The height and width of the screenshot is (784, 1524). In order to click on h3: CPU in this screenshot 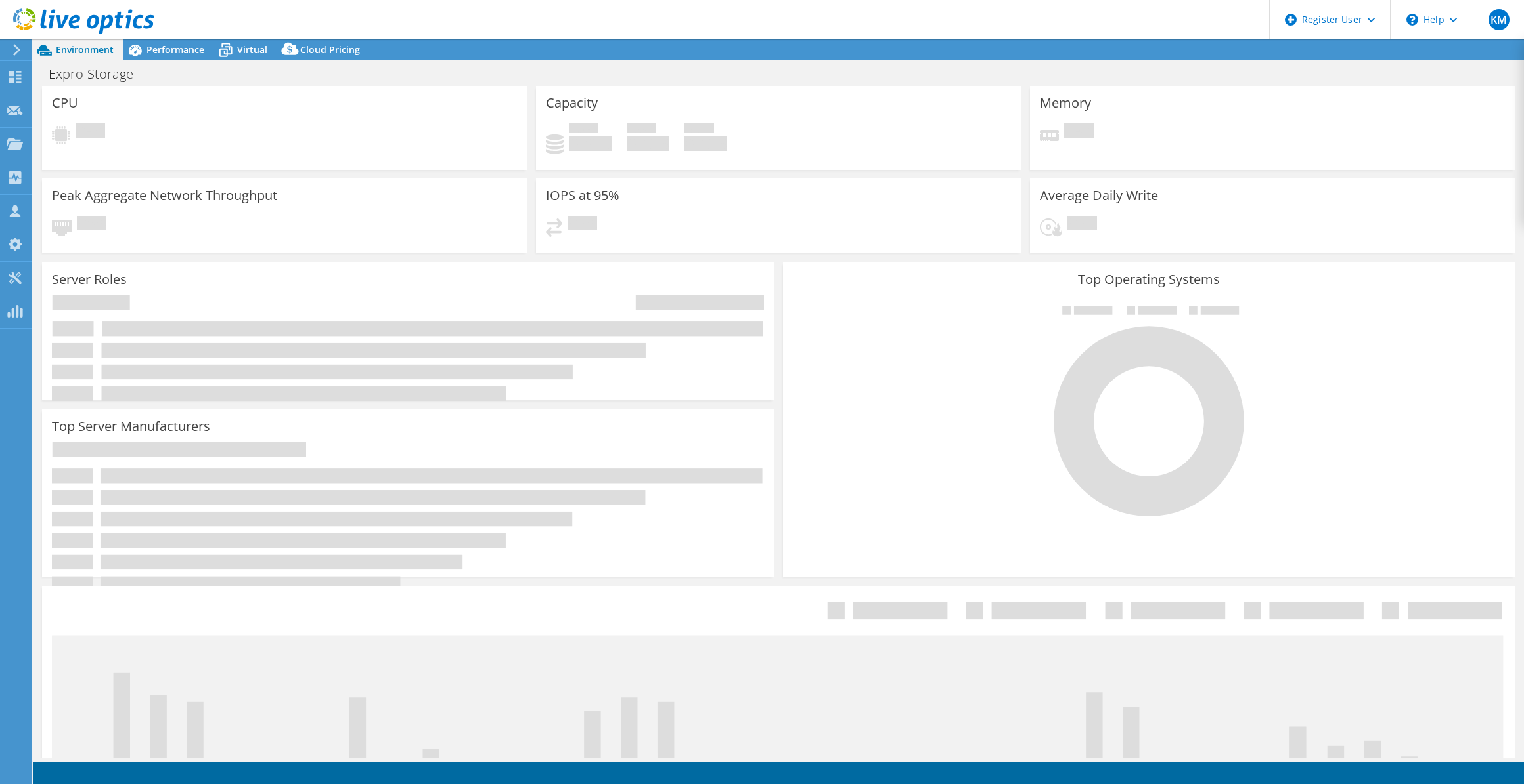, I will do `click(65, 103)`.